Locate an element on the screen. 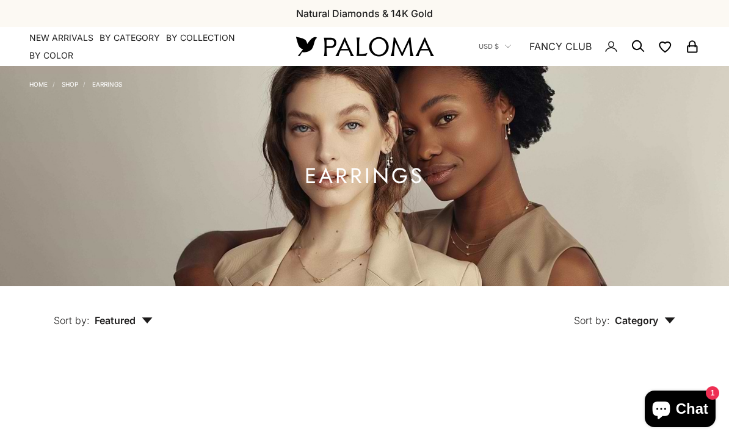 This screenshot has height=440, width=729. summary: By Collection is located at coordinates (200, 38).